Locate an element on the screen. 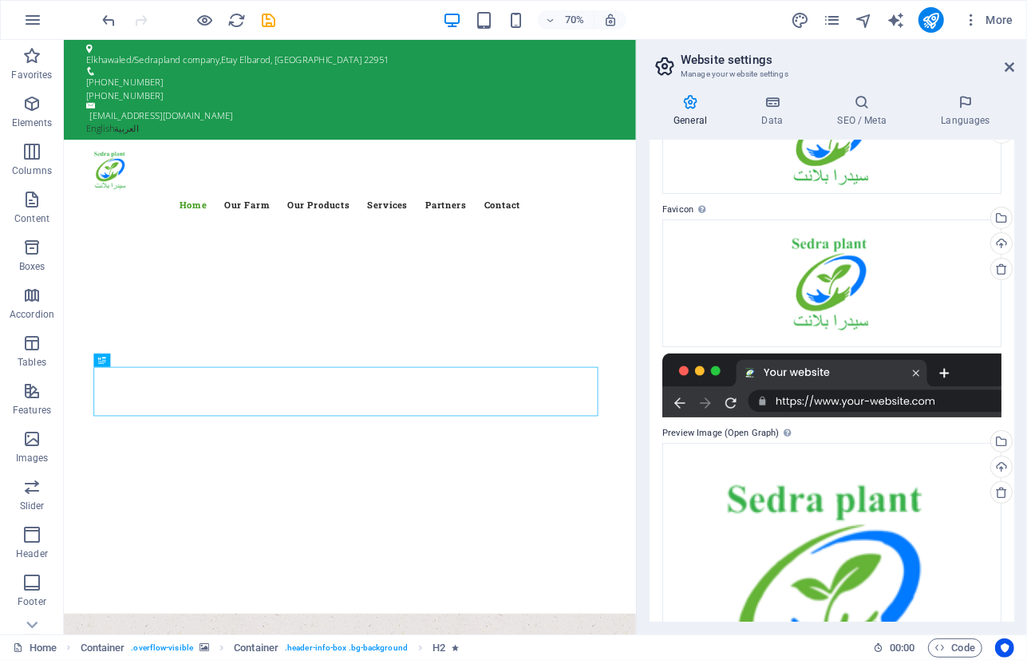  span: . header-info-box .bg-background is located at coordinates (346, 648).